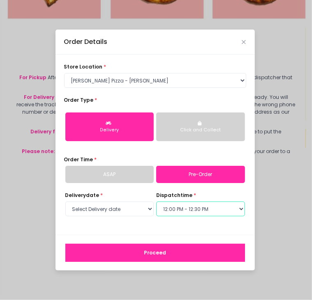 The width and height of the screenshot is (312, 300). Describe the element at coordinates (110, 127) in the screenshot. I see `button: Delivery` at that location.